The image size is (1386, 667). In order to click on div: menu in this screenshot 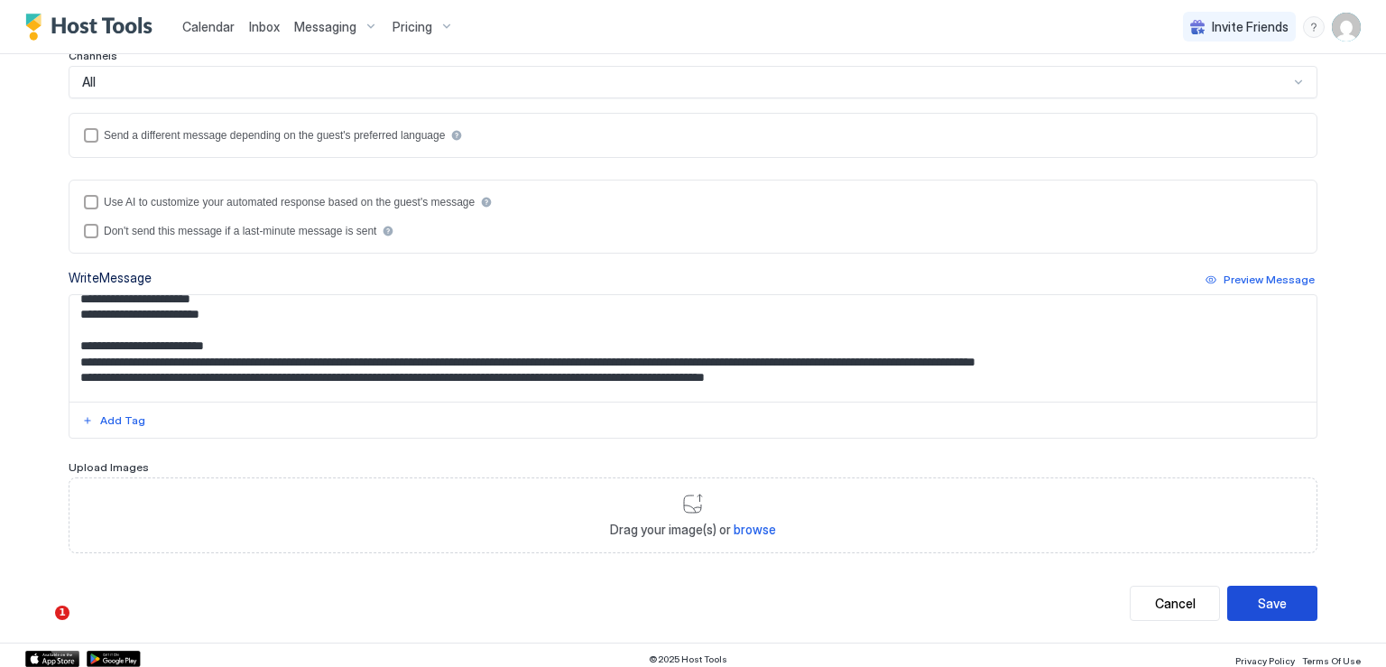, I will do `click(1314, 27)`.